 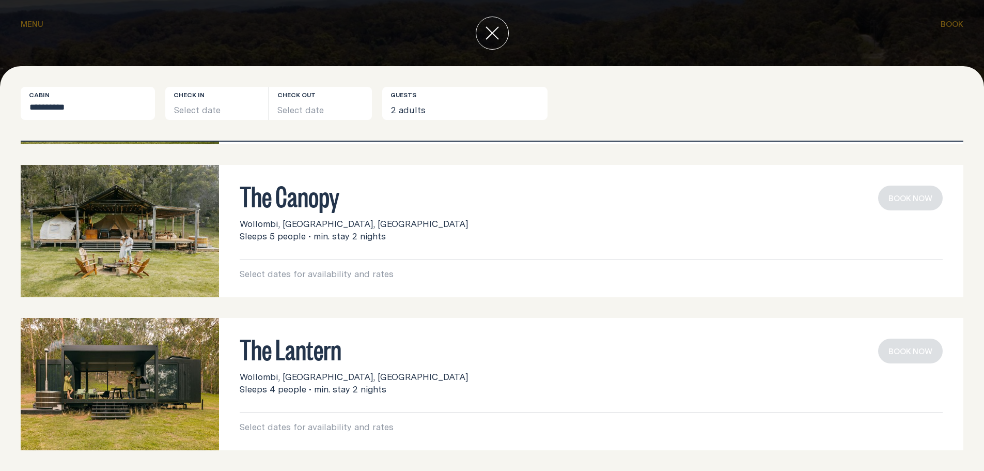 I want to click on span: Sleeps 4 people • min. stay 2 nights, so click(x=313, y=389).